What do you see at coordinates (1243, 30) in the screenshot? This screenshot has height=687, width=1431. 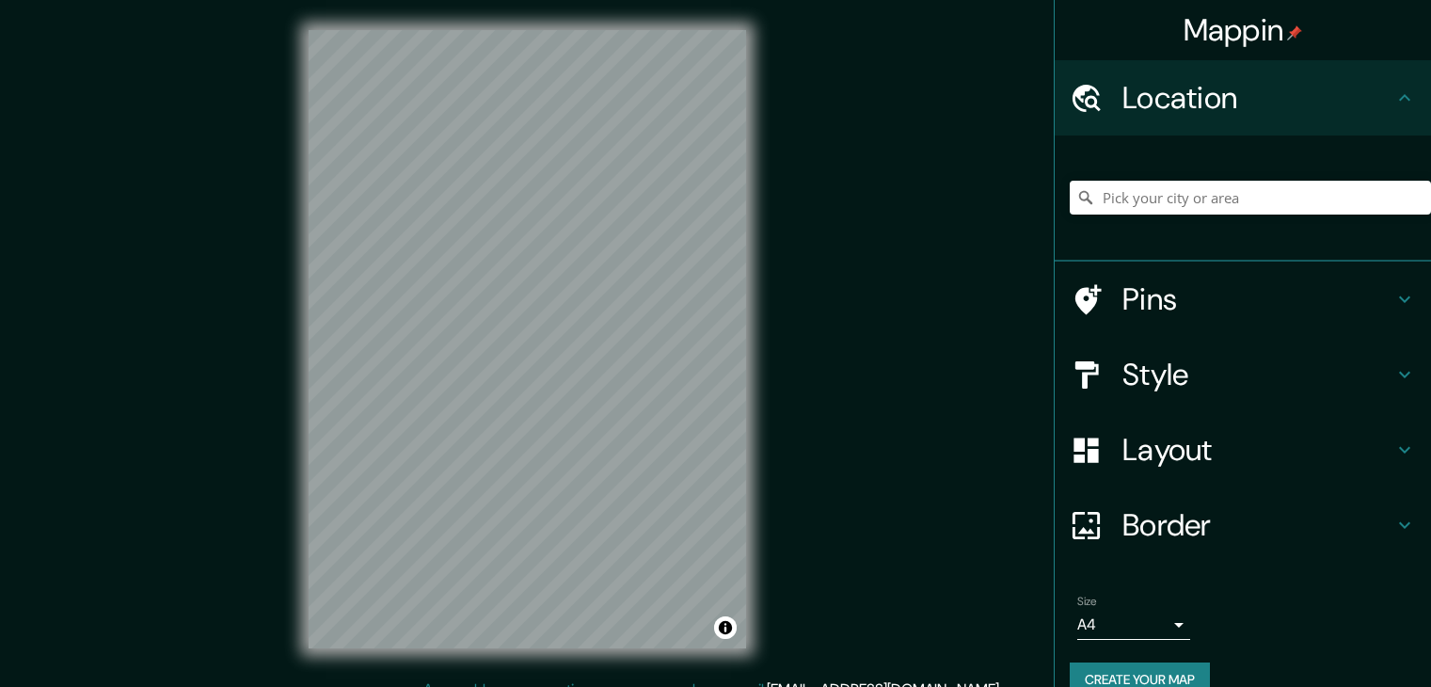 I see `h4: Mappin` at bounding box center [1243, 30].